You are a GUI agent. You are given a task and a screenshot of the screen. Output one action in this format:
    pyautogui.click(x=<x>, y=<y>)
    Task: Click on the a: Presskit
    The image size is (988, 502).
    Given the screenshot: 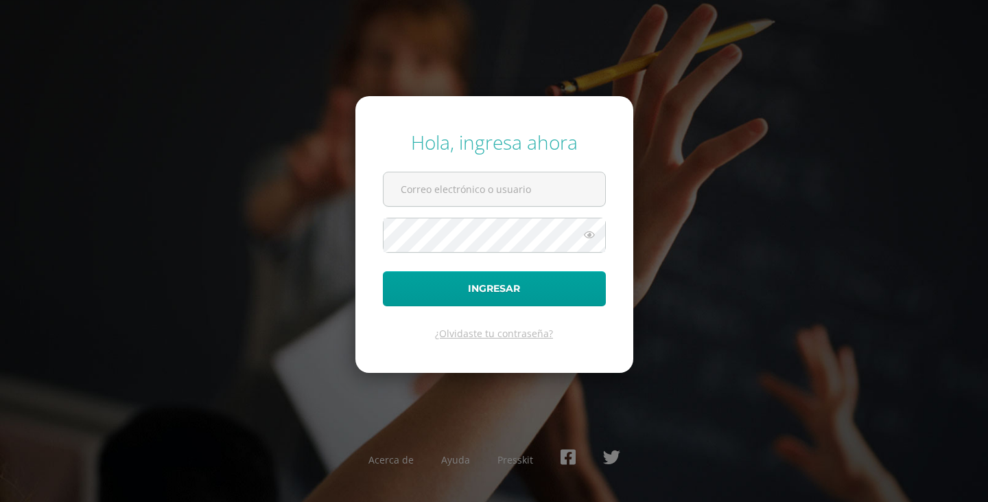 What is the action you would take?
    pyautogui.click(x=515, y=459)
    